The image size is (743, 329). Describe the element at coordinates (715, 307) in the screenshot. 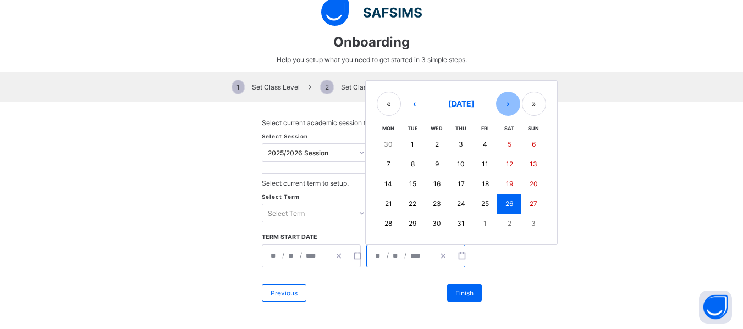

I see `button: Open asap` at that location.